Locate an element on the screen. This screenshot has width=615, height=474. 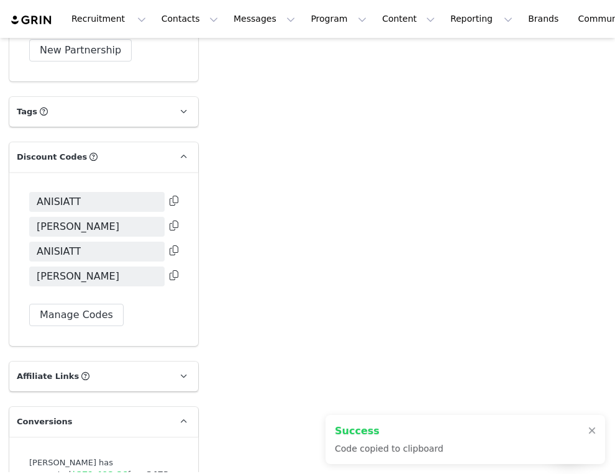
span: Affiliate Links is located at coordinates (48, 376).